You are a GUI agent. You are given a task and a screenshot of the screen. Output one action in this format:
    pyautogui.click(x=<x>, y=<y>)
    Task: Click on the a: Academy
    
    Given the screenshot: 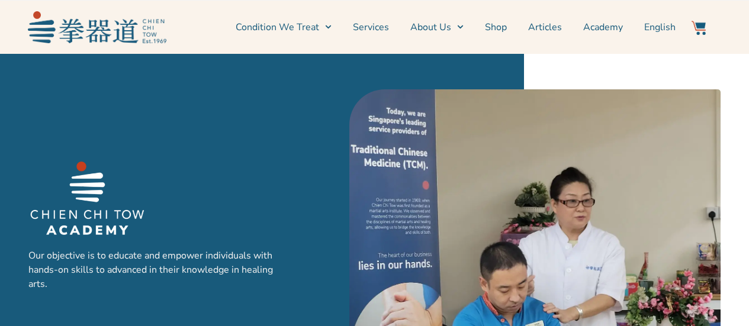 What is the action you would take?
    pyautogui.click(x=603, y=27)
    